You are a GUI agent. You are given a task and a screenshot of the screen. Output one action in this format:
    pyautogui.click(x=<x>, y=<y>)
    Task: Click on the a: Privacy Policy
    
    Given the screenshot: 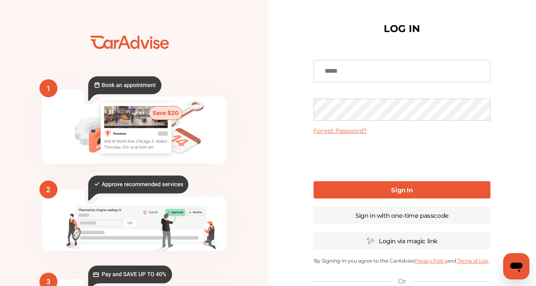 What is the action you would take?
    pyautogui.click(x=431, y=260)
    